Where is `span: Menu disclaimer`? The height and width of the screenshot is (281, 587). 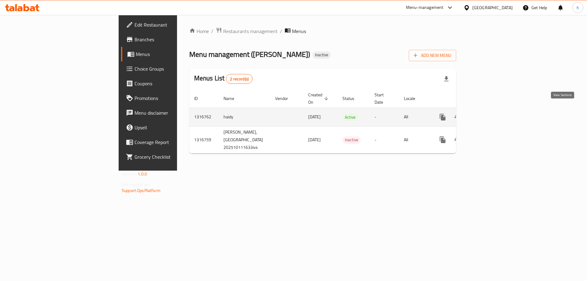
span: Menu disclaimer is located at coordinates (173, 113).